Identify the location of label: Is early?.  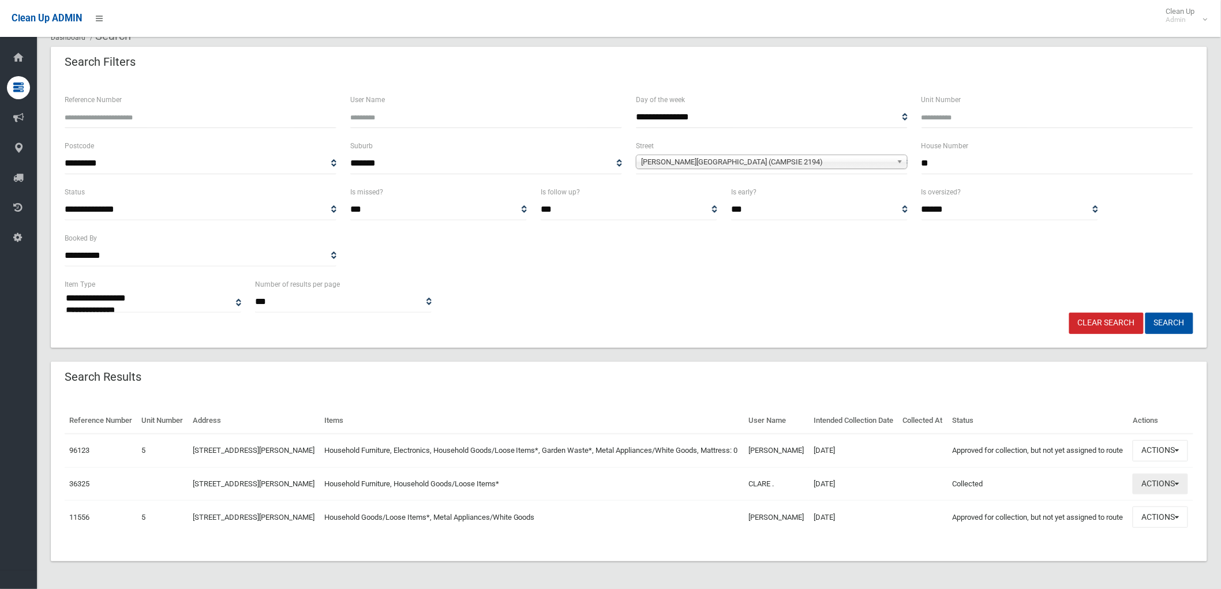
(744, 192).